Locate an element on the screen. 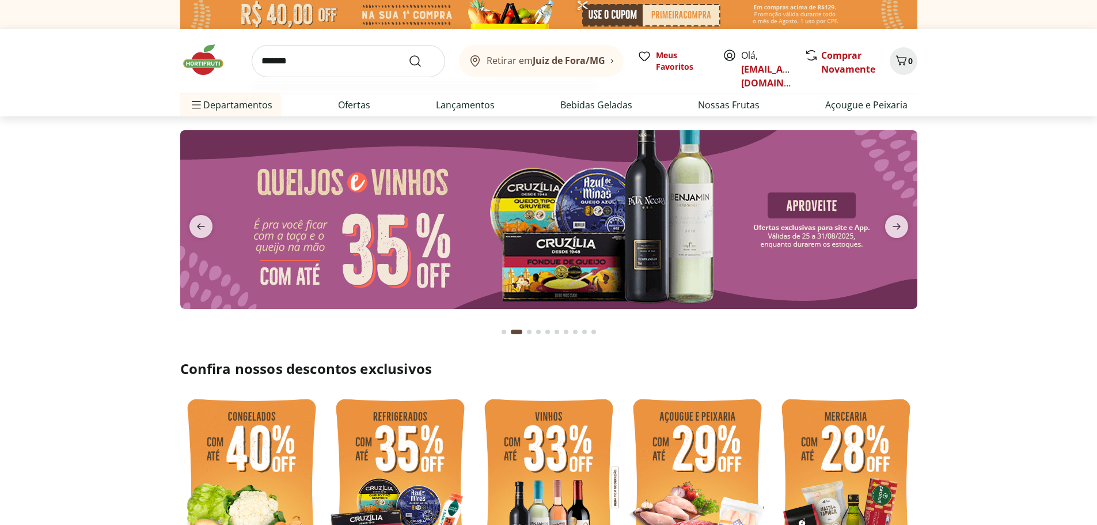 This screenshot has height=525, width=1097. input: search is located at coordinates (348, 61).